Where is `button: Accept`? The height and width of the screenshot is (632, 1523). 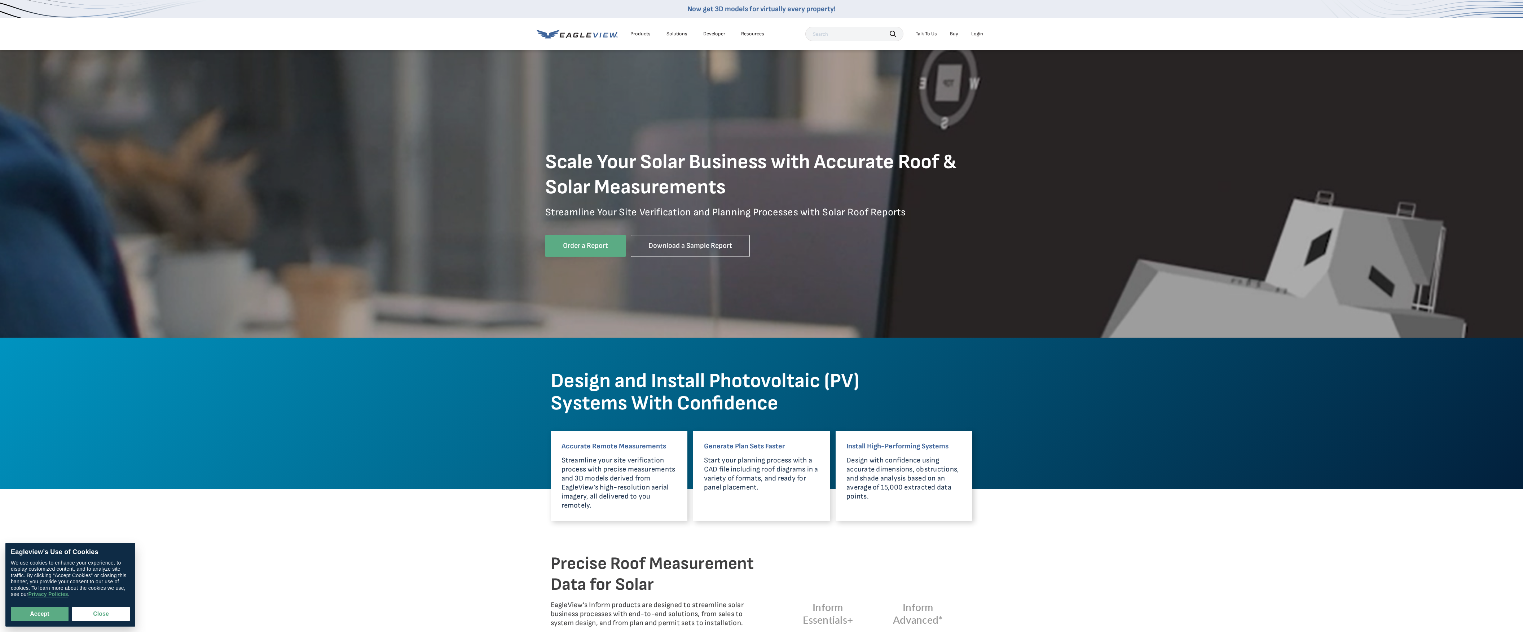 button: Accept is located at coordinates (40, 614).